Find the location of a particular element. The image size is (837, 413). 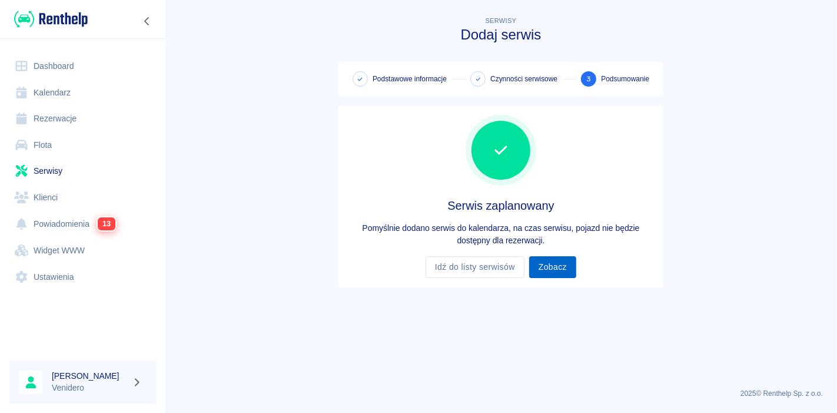

h4: Serwis zaplanowany is located at coordinates (501, 205).